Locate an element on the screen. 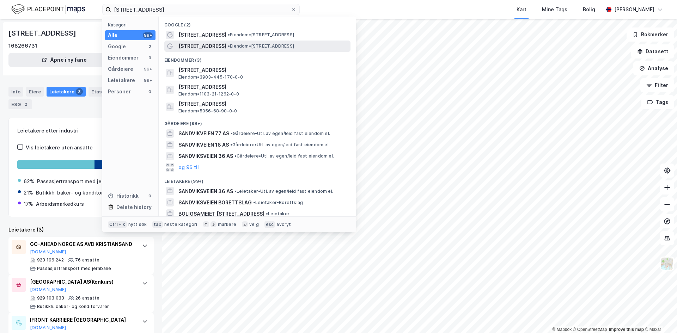  span: SANDVIKVEIEN 18 AS is located at coordinates (204, 145).